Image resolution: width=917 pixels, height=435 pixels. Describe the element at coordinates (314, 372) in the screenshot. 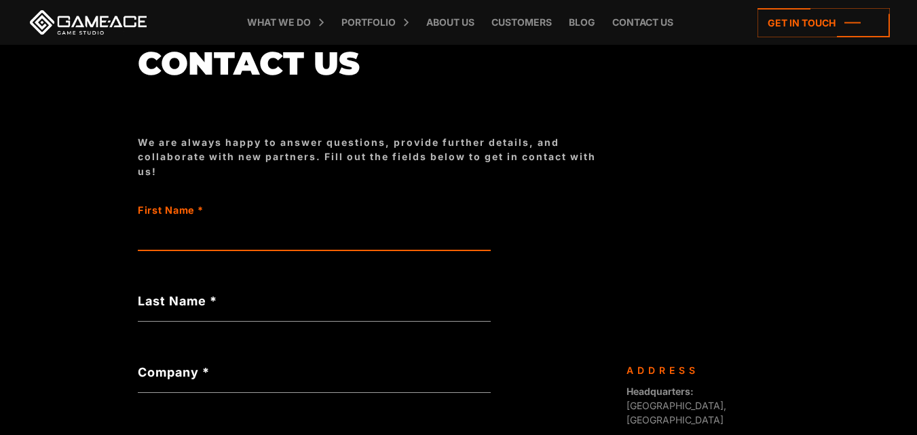

I see `label: Company *` at that location.